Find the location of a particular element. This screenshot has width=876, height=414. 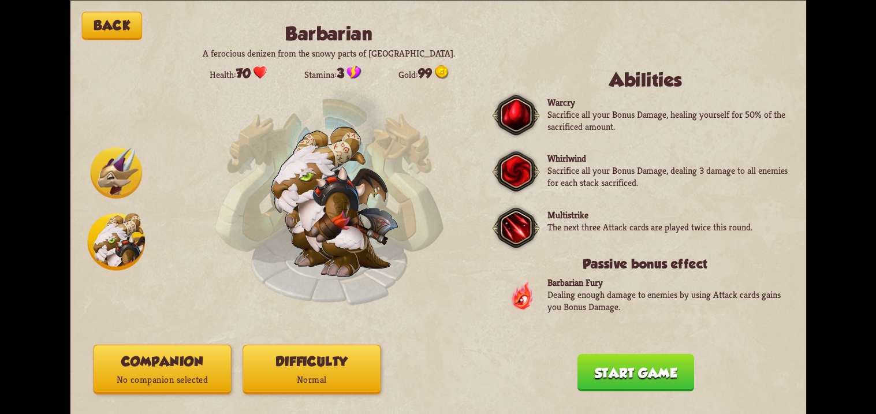

p: Dealing enough damage to enemies by using Attack cards gains you Bonus Damage. is located at coordinates (668, 301).